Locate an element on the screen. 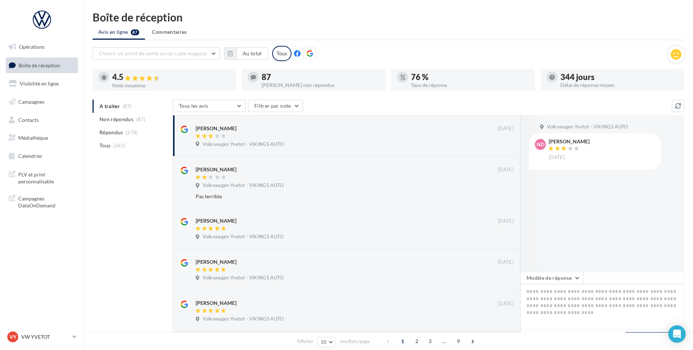 The image size is (693, 350). span: 9 is located at coordinates (458, 342).